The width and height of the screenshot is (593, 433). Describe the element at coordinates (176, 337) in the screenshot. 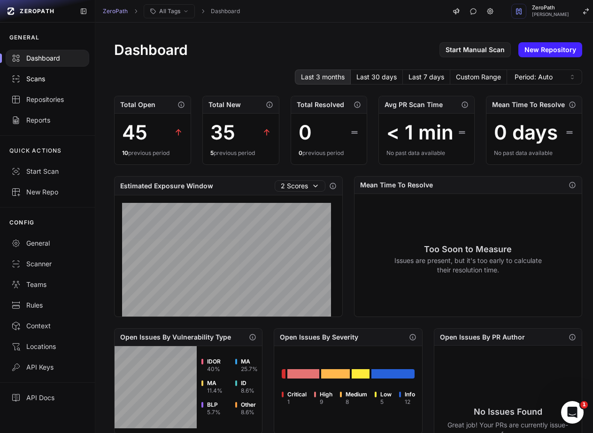

I see `h2: Open Issues By Vulnerability Type` at that location.